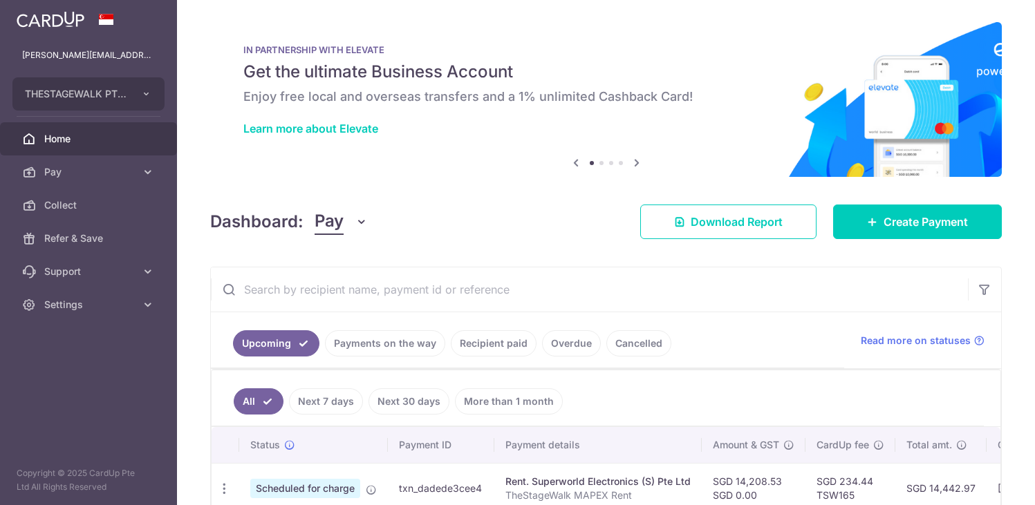 Image resolution: width=1035 pixels, height=505 pixels. Describe the element at coordinates (441, 445) in the screenshot. I see `th: Payment ID` at that location.